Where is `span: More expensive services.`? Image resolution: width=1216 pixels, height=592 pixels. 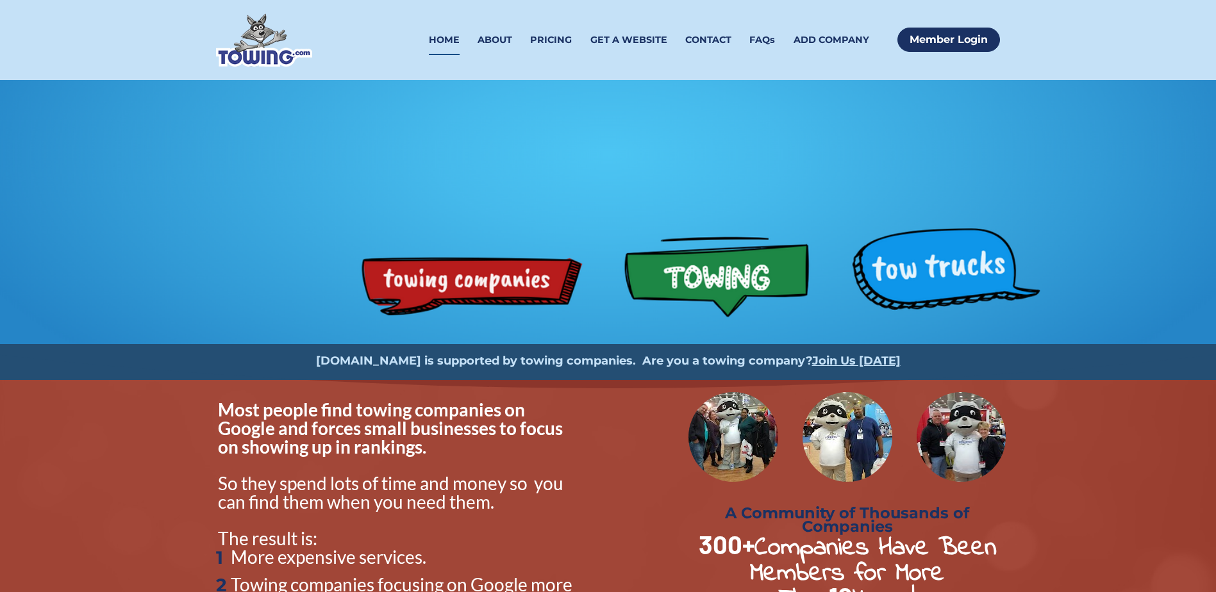 span: More expensive services. is located at coordinates (328, 557).